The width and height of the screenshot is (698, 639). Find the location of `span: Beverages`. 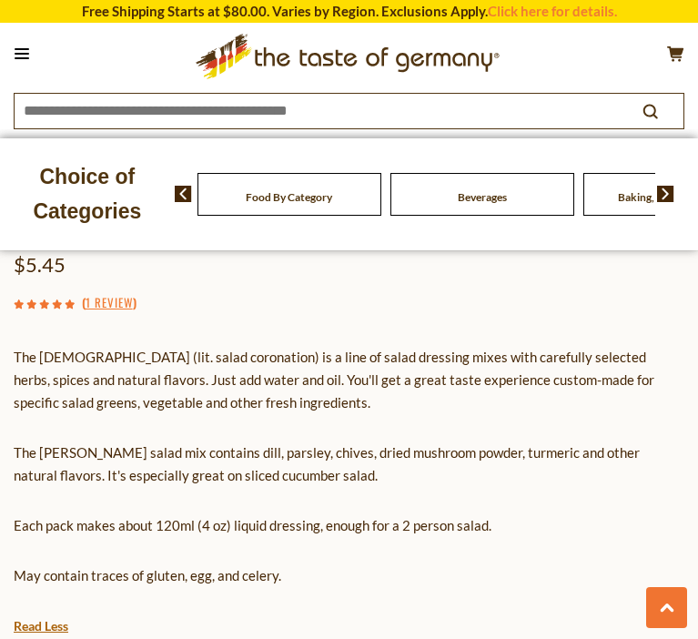

span: Beverages is located at coordinates (482, 197).